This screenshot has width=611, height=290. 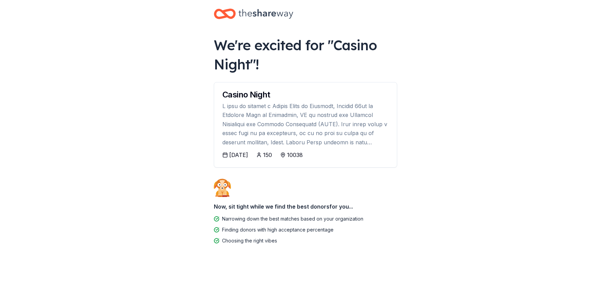 I want to click on div: Finding donors with high acceptance percentage, so click(x=278, y=230).